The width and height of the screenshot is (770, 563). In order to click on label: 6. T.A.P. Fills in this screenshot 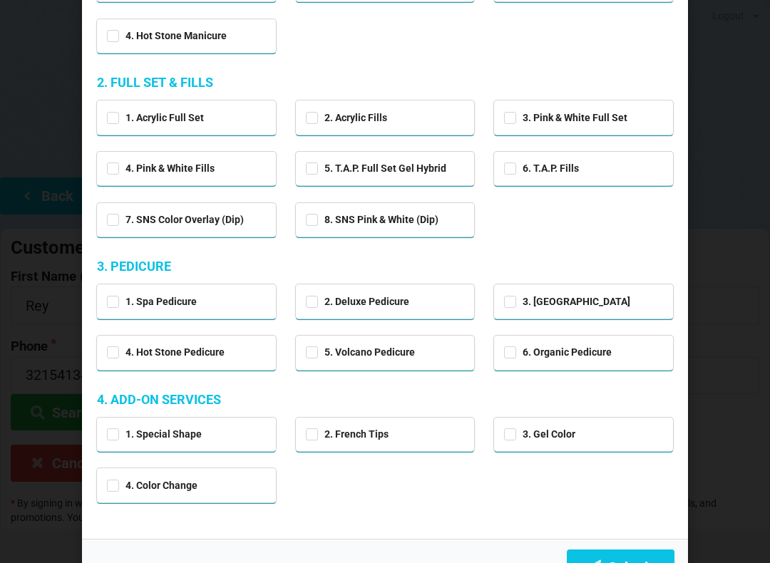, I will do `click(541, 168)`.